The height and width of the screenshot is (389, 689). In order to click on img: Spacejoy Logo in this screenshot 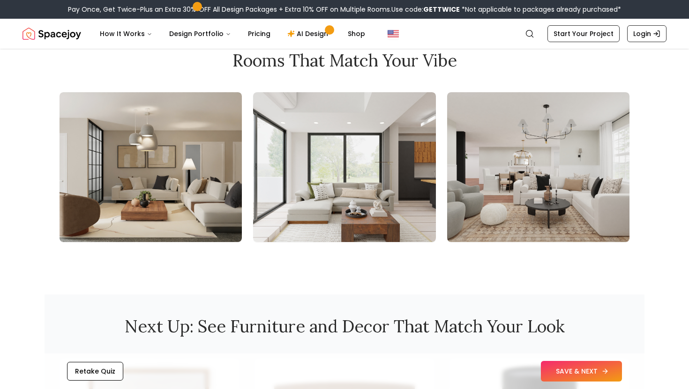, I will do `click(52, 34)`.